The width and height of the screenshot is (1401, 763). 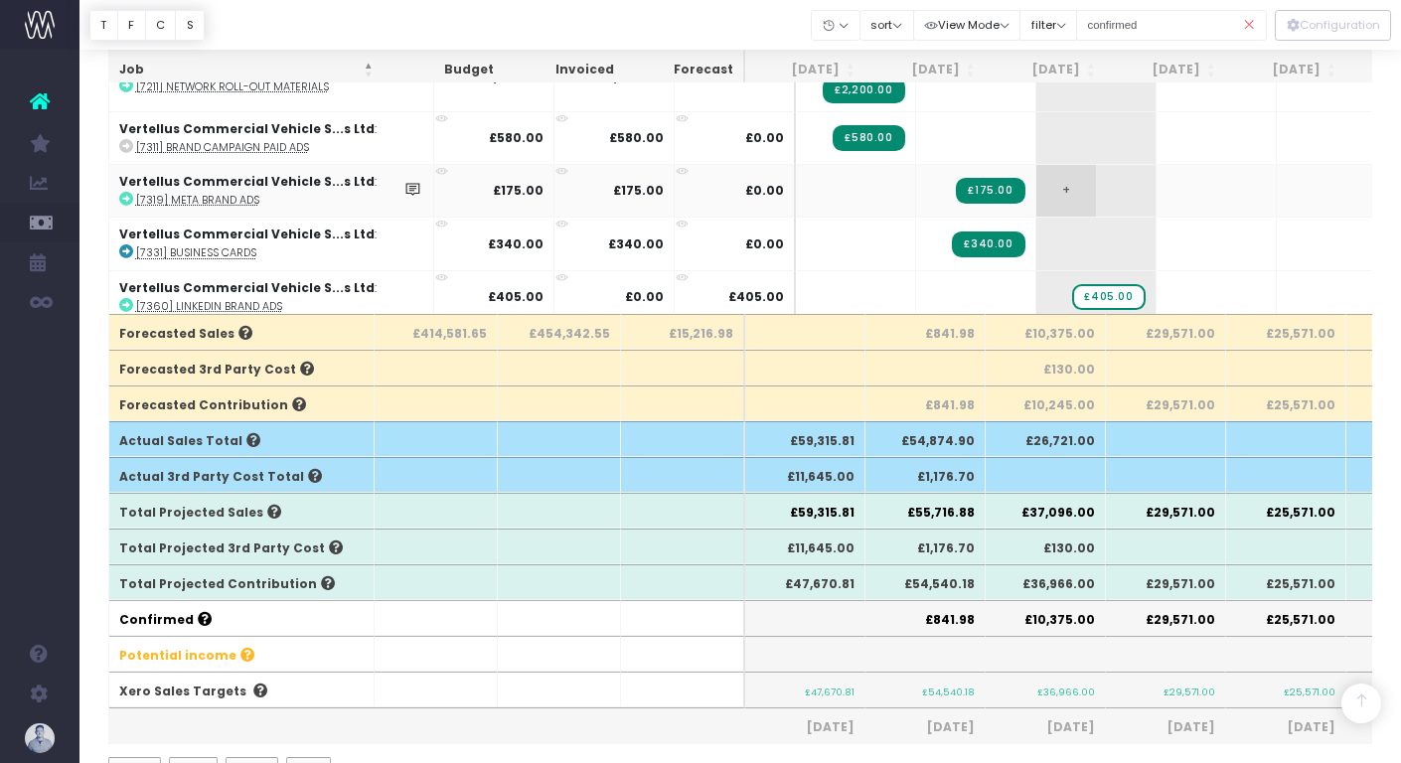 What do you see at coordinates (232, 86) in the screenshot?
I see `abbr: [7211] Network Roll-out materials` at bounding box center [232, 86].